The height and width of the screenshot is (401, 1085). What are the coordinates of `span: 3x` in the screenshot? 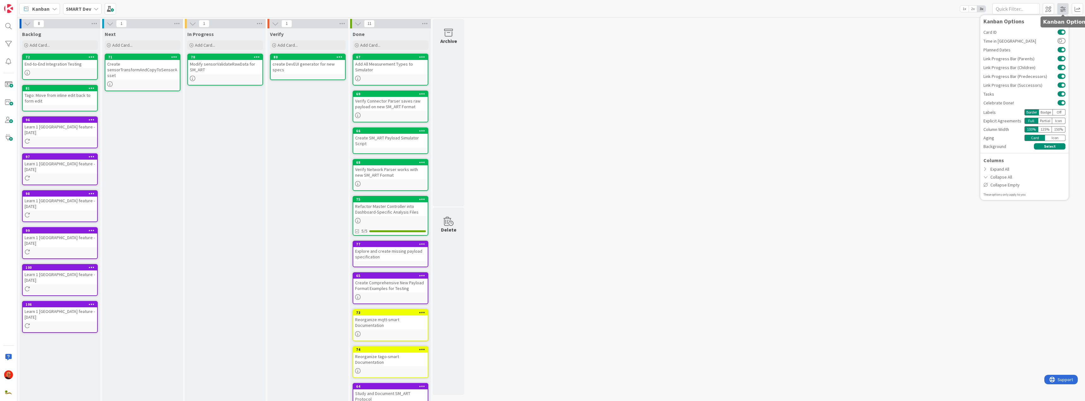 It's located at (981, 9).